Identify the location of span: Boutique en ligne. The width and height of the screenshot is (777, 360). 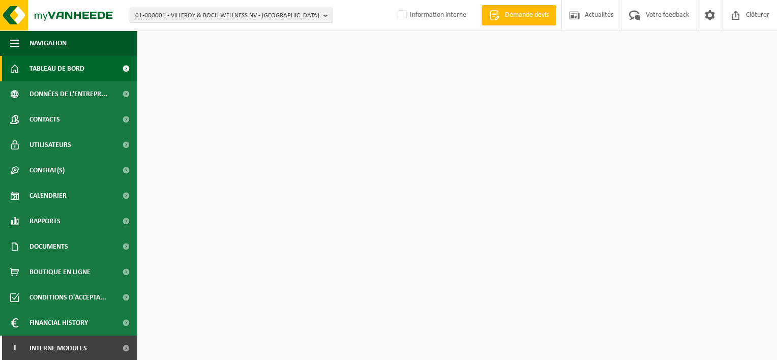
(60, 272).